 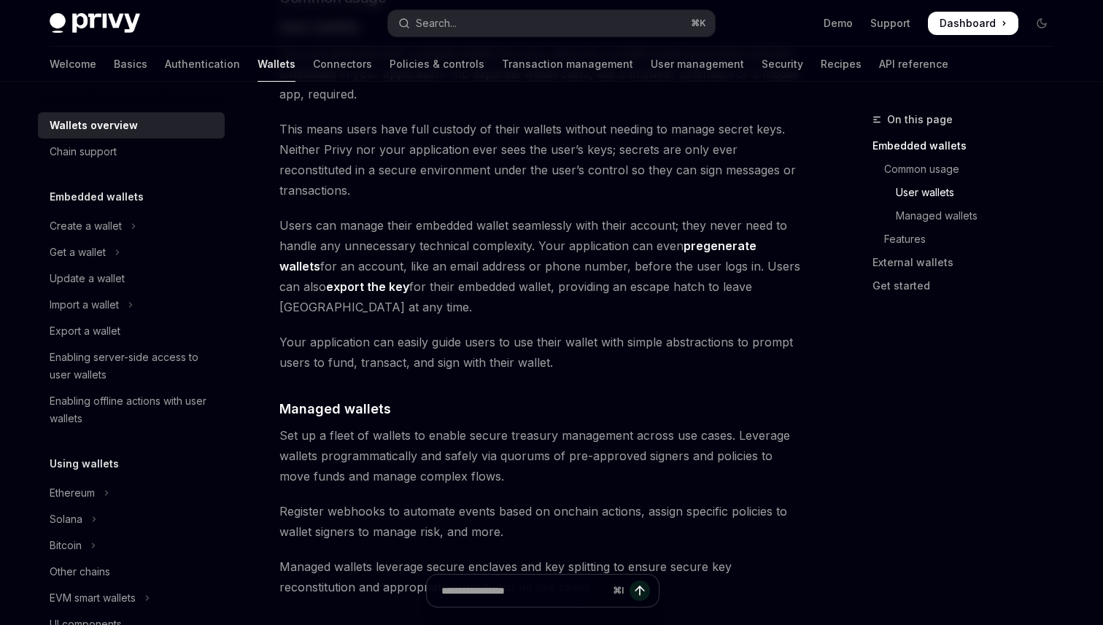 What do you see at coordinates (969, 193) in the screenshot?
I see `a: User wallets` at bounding box center [969, 193].